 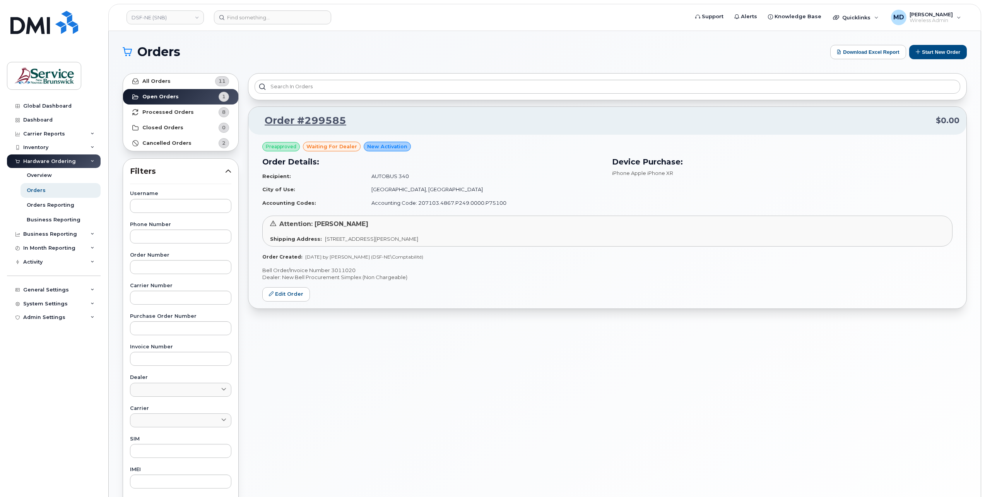 What do you see at coordinates (331, 146) in the screenshot?
I see `span: waiting for dealer` at bounding box center [331, 146].